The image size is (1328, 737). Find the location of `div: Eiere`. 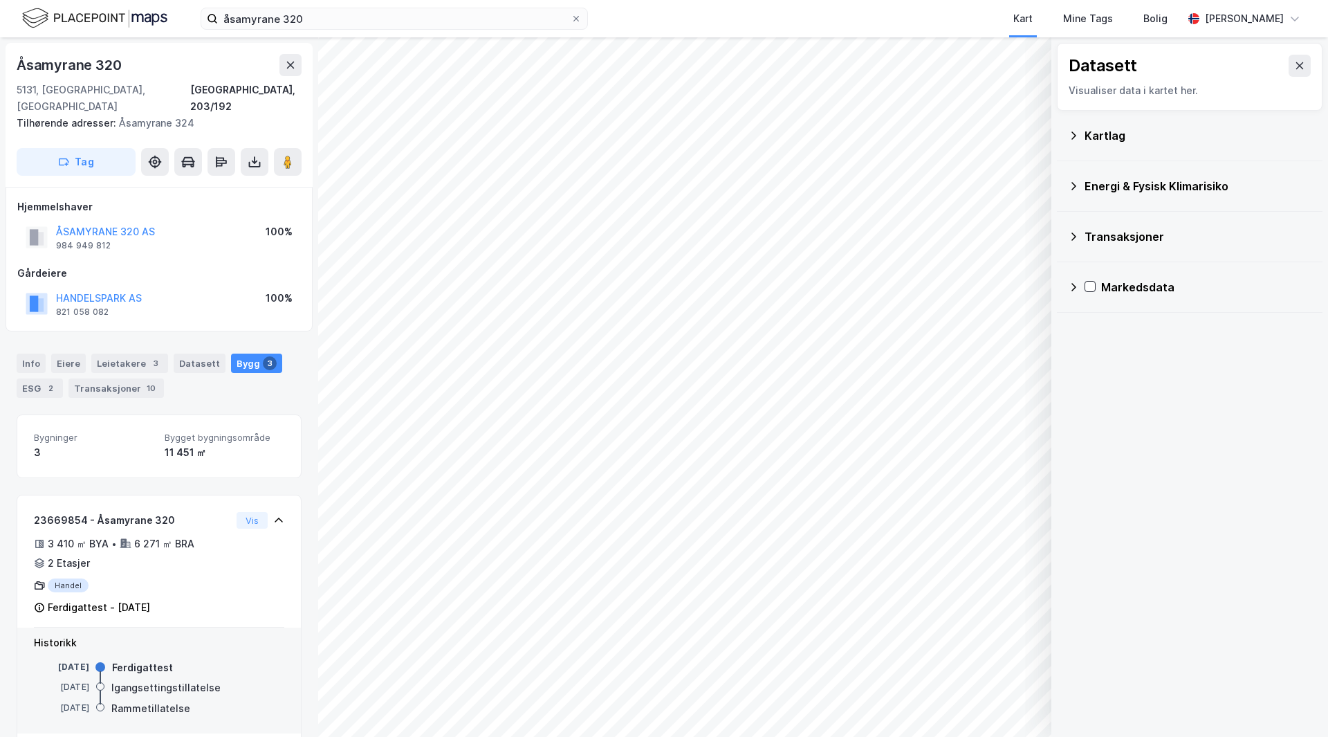

div: Eiere is located at coordinates (68, 363).